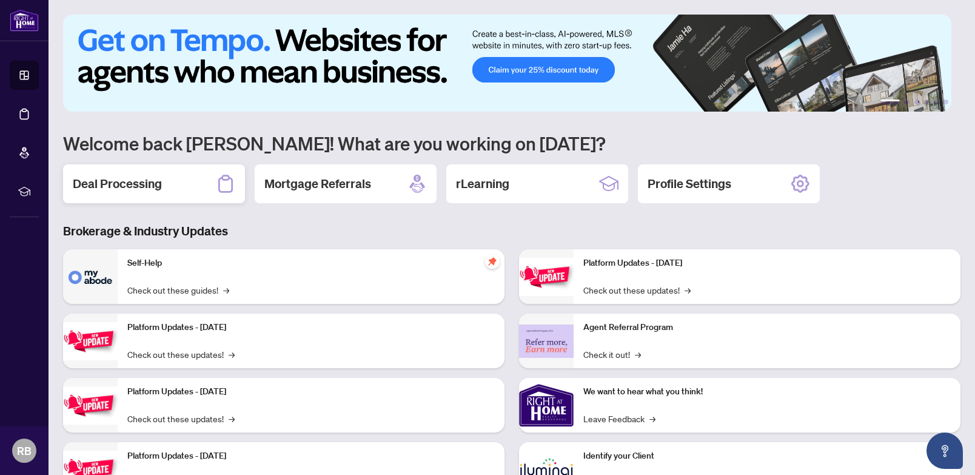  I want to click on img: Agent Referral Program, so click(546, 341).